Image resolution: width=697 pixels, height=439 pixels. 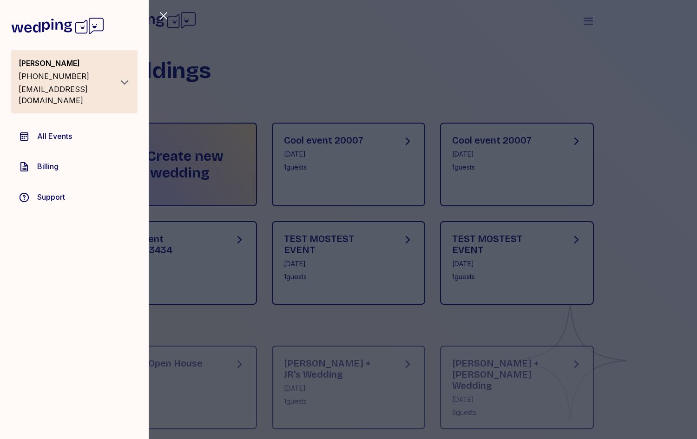 I want to click on a: Billing, so click(x=74, y=167).